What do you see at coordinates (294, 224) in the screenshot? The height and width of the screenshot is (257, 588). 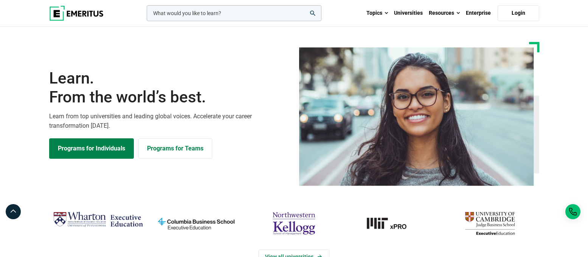 I see `img: northwestern-kellogg` at bounding box center [294, 224].